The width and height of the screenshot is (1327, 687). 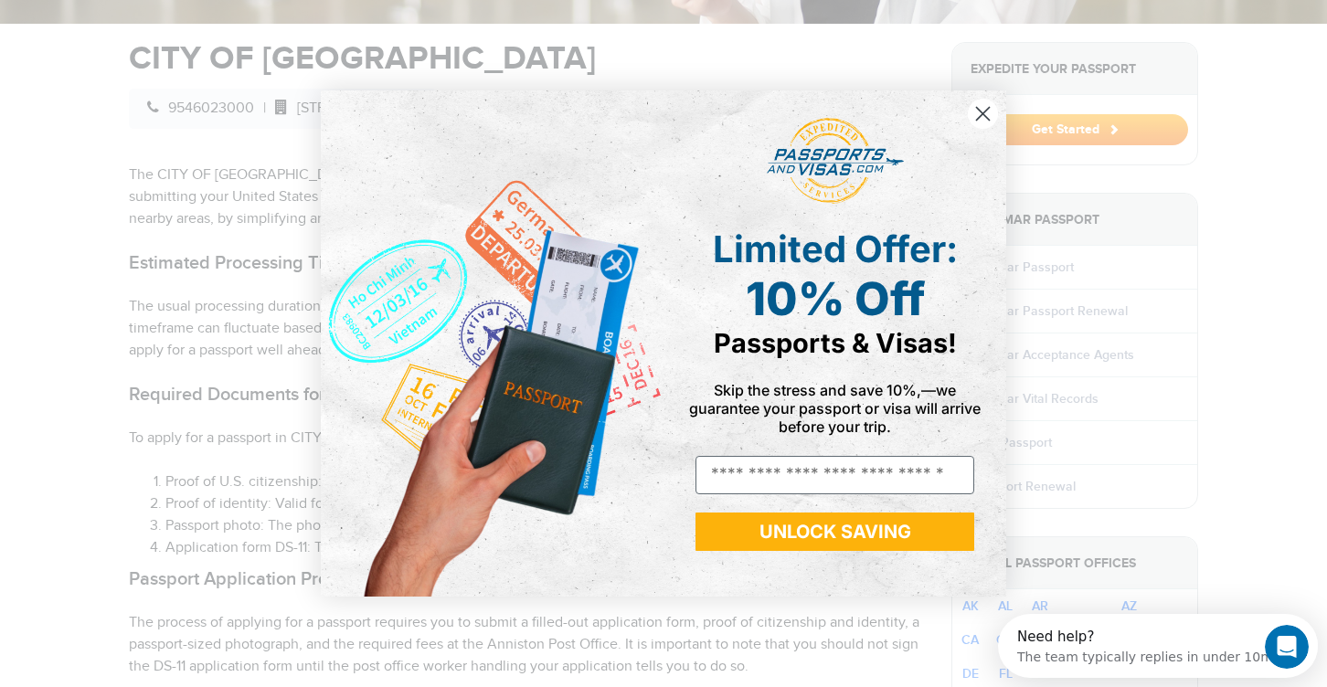 I want to click on span: Passports & Visas!, so click(x=835, y=343).